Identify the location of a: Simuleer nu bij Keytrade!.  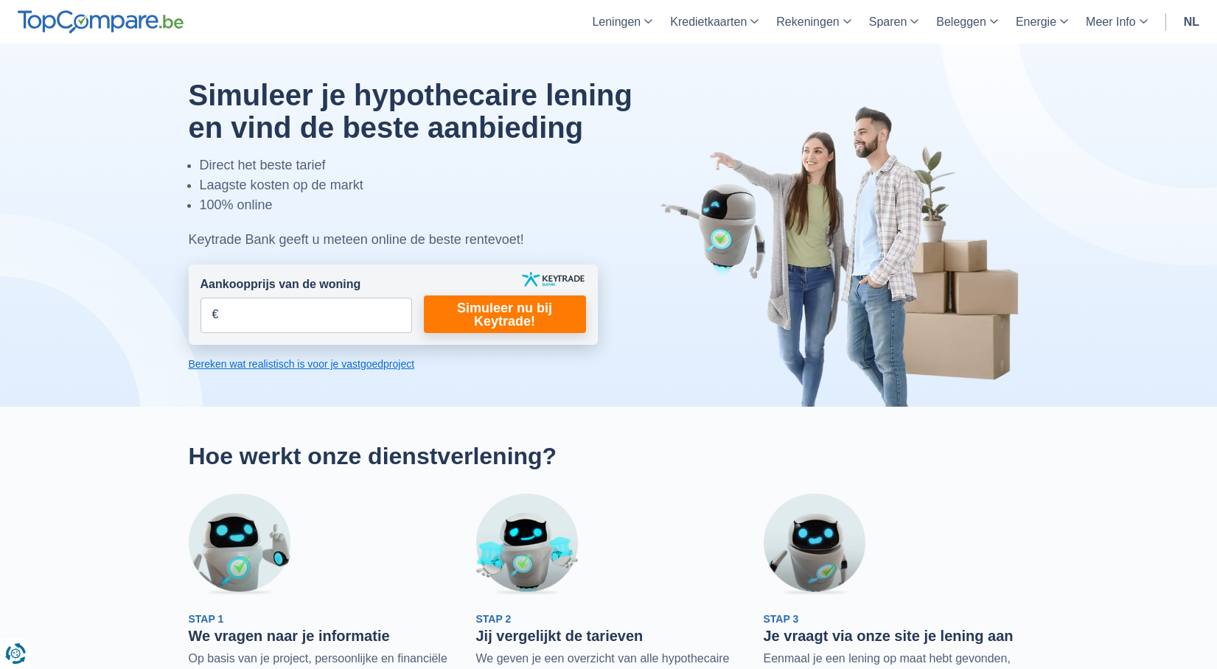
(505, 314).